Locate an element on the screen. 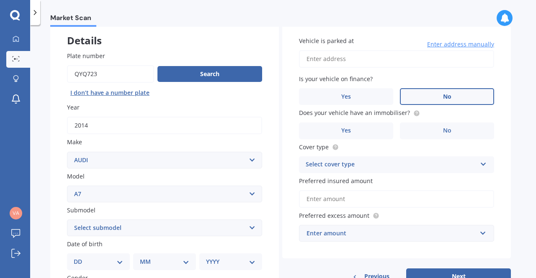 The width and height of the screenshot is (536, 278). img: 5a4126a88cb261e836bab7da1180adc7 is located at coordinates (16, 213).